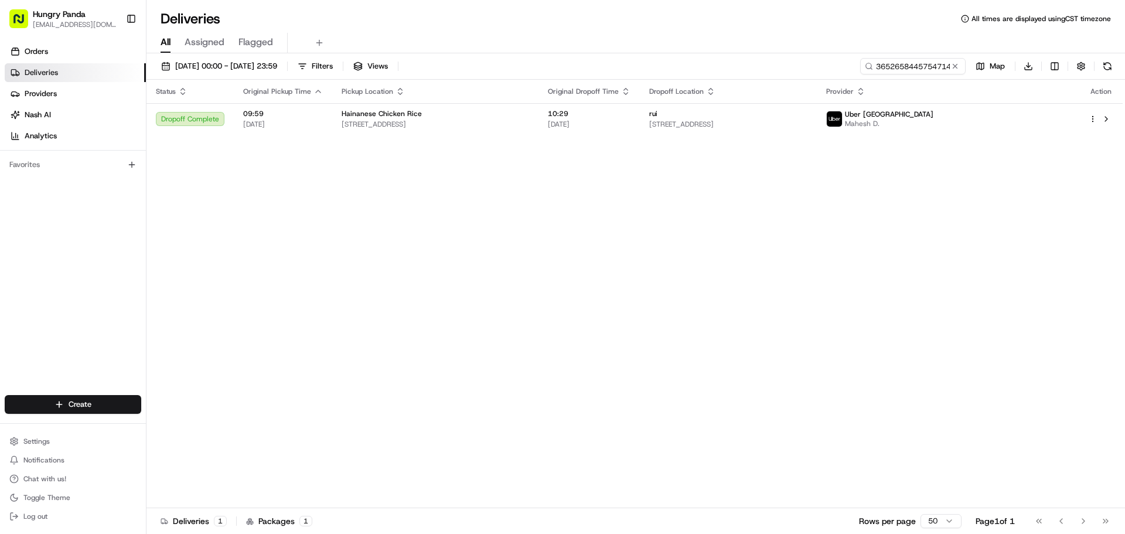  What do you see at coordinates (36, 52) in the screenshot?
I see `span: Orders` at bounding box center [36, 52].